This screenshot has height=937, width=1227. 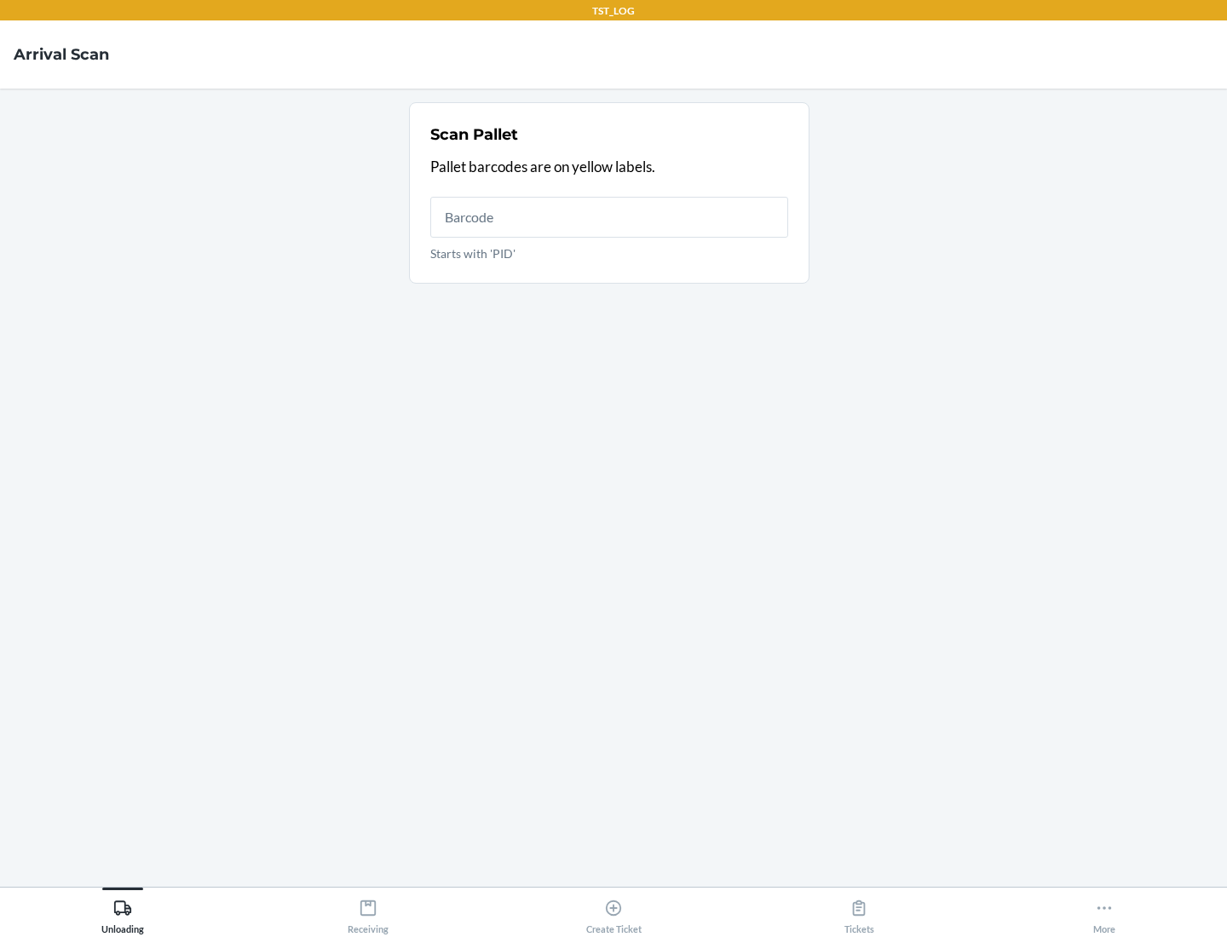 What do you see at coordinates (123, 913) in the screenshot?
I see `div: Unloading` at bounding box center [123, 913].